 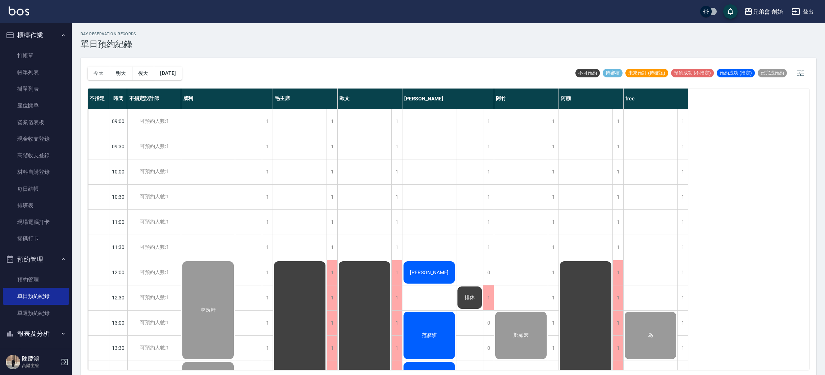 What do you see at coordinates (118, 121) in the screenshot?
I see `div: 09:00` at bounding box center [118, 121].